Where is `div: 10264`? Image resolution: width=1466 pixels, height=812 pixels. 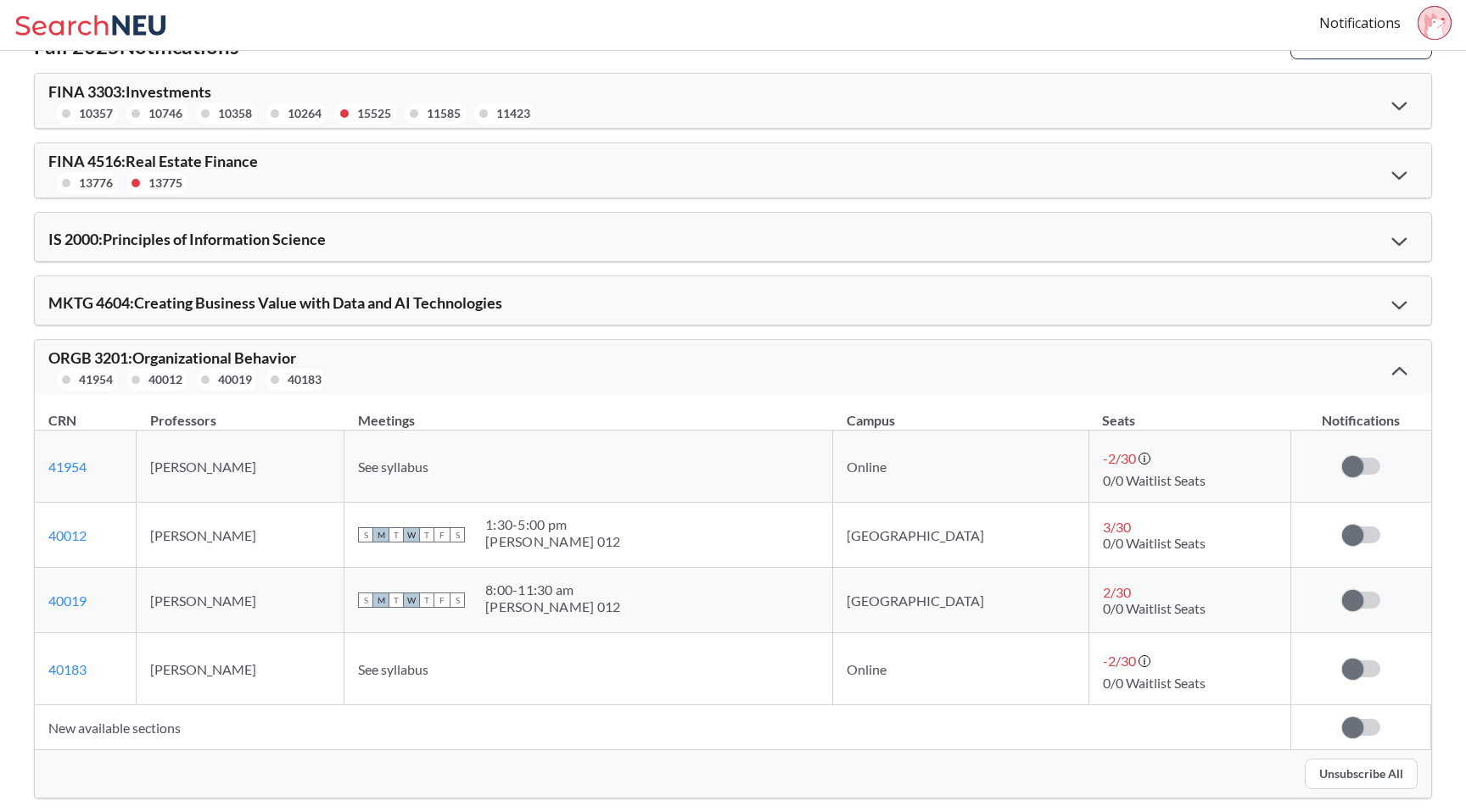
div: 10264 is located at coordinates (304, 113).